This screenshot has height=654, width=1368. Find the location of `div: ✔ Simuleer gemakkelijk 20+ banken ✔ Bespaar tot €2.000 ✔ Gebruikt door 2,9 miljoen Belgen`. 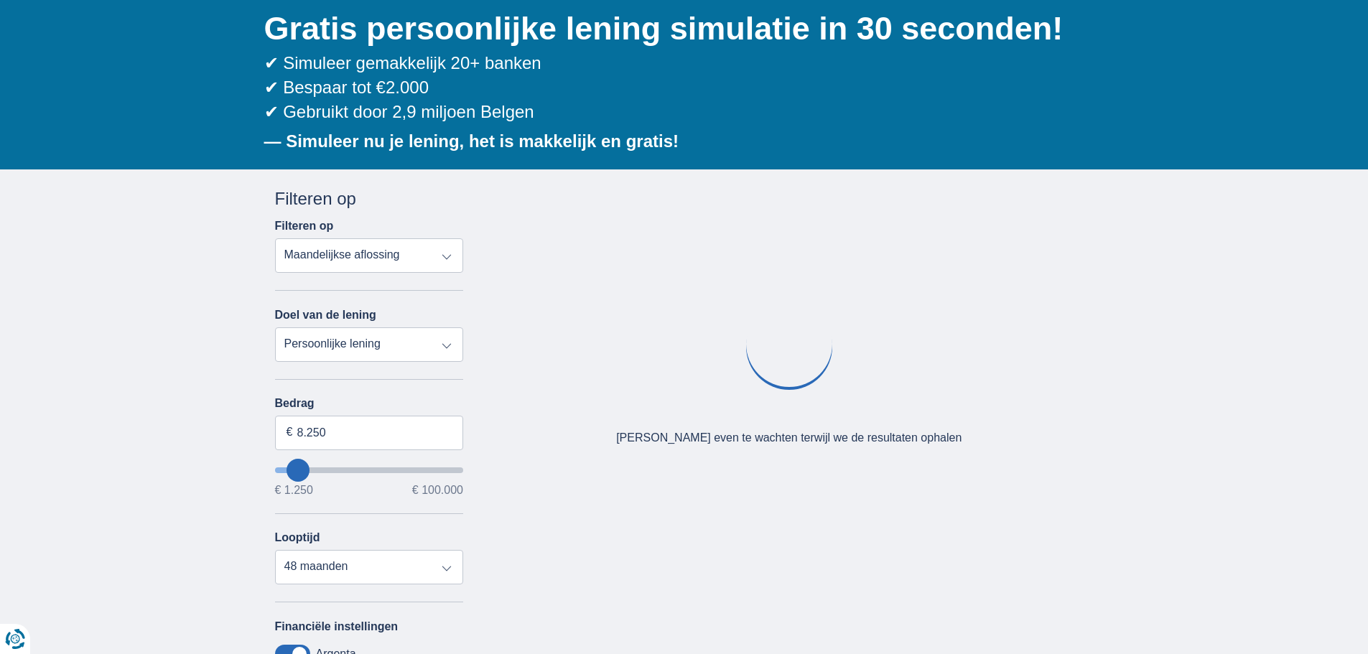

div: ✔ Simuleer gemakkelijk 20+ banken ✔ Bespaar tot €2.000 ✔ Gebruikt door 2,9 miljoen Belgen is located at coordinates (679, 88).